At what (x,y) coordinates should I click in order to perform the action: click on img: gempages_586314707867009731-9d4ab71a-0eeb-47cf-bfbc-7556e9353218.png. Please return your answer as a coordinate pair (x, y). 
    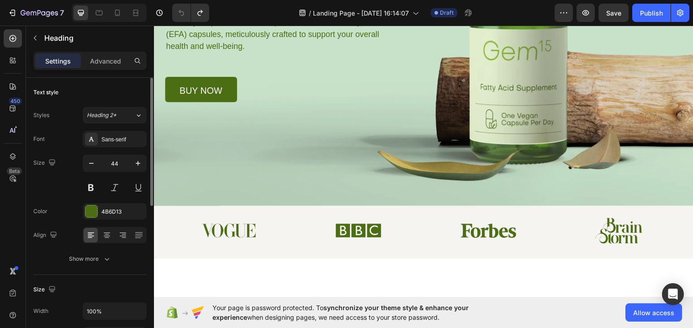
    Looking at the image, I should click on (76, 208).